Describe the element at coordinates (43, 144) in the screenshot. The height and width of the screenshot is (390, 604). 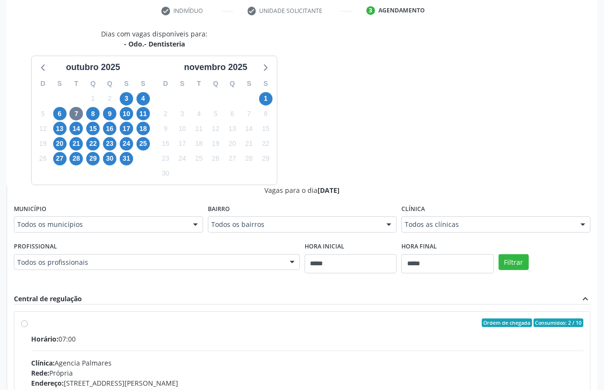
I see `span: domingo, 19 de outubro de 2025` at that location.